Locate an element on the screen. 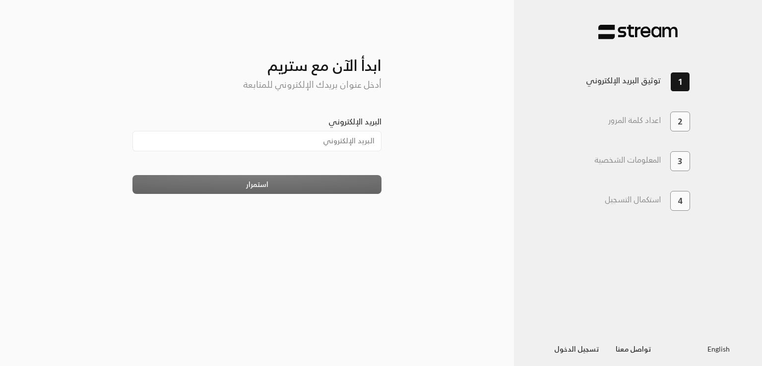 Image resolution: width=762 pixels, height=366 pixels. h3: توثيق البريد الإلكتروني is located at coordinates (623, 80).